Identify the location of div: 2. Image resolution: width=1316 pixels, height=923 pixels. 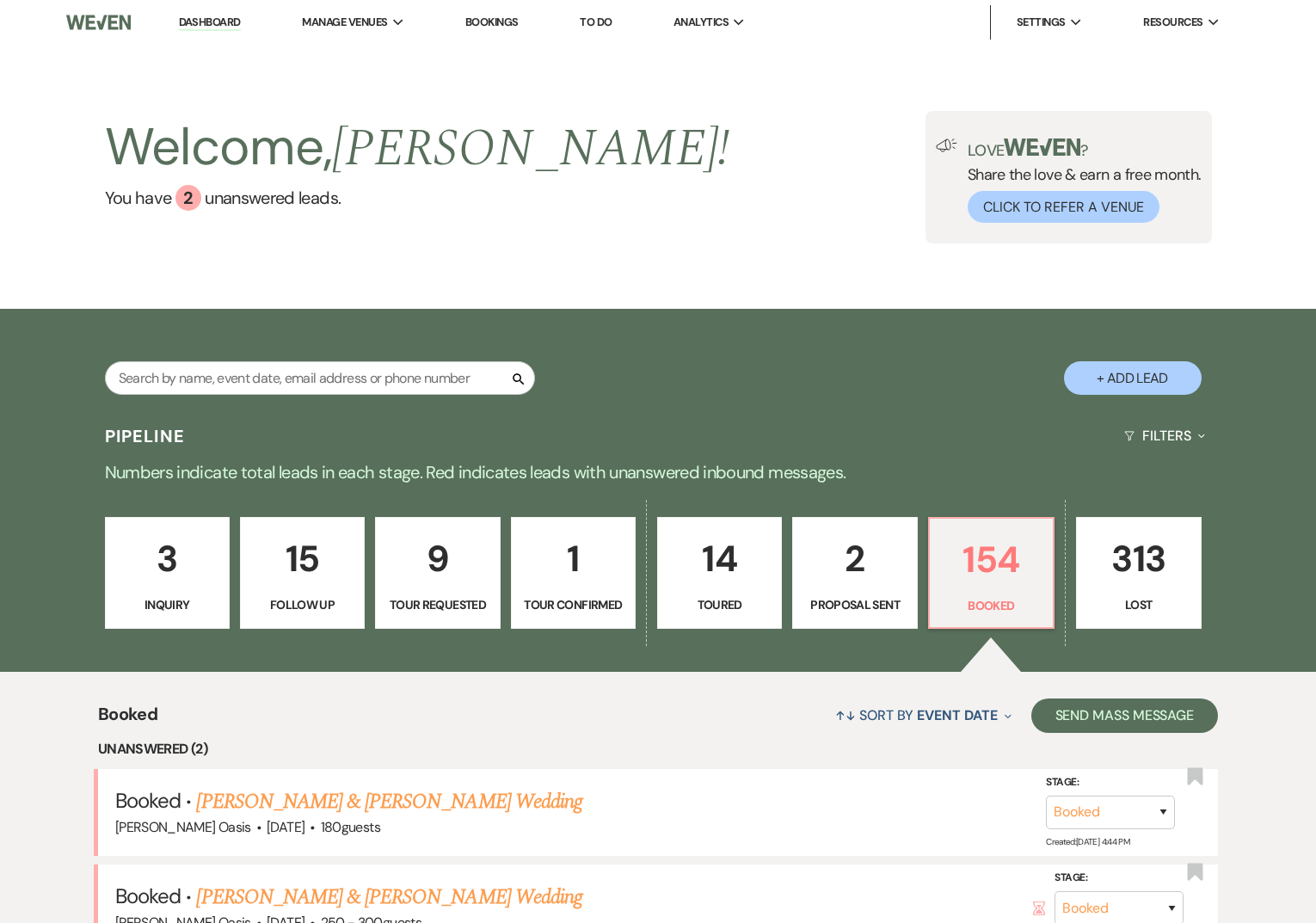
(189, 197).